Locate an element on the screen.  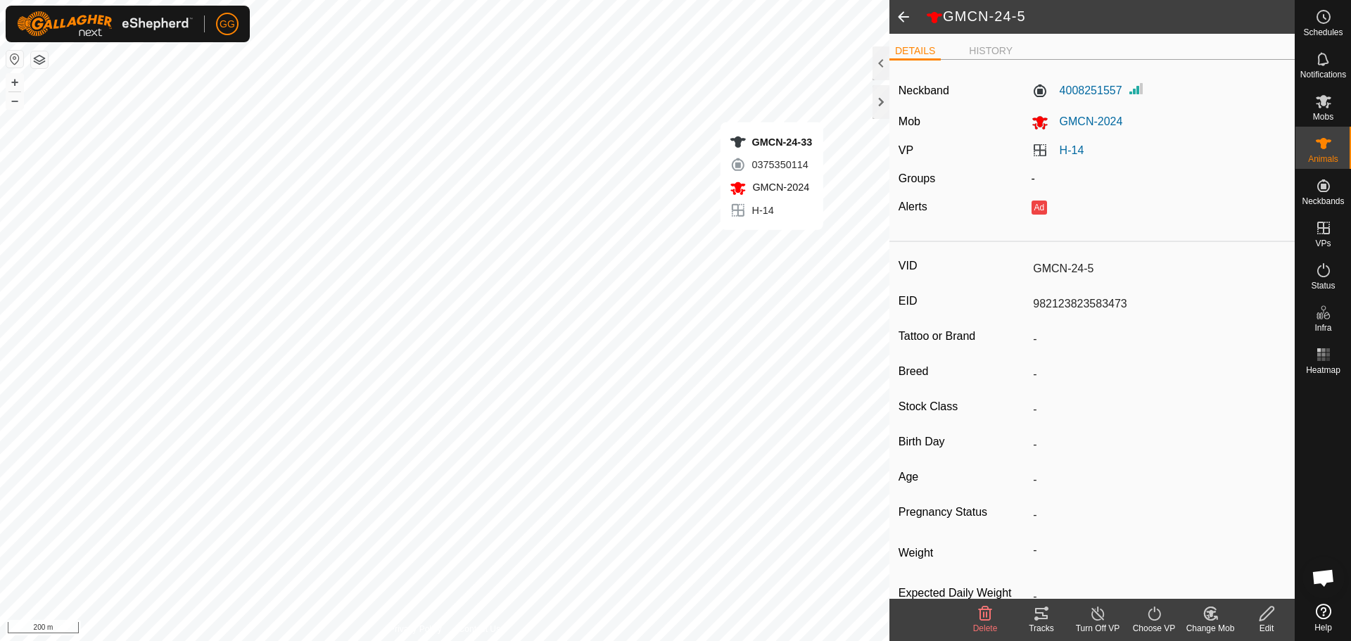
label: VP is located at coordinates (906, 150).